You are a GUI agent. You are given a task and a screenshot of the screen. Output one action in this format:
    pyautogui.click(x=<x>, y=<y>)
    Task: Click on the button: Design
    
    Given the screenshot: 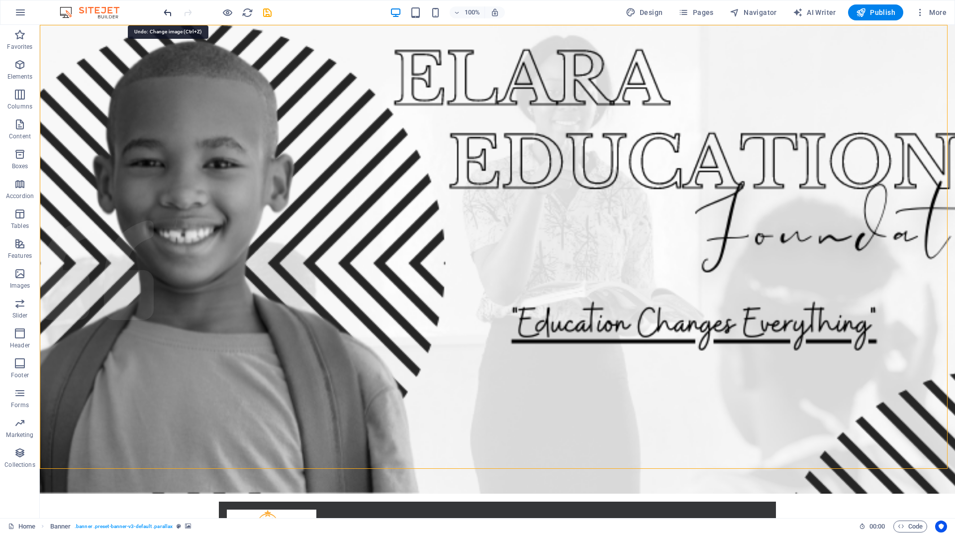 What is the action you would take?
    pyautogui.click(x=644, y=12)
    